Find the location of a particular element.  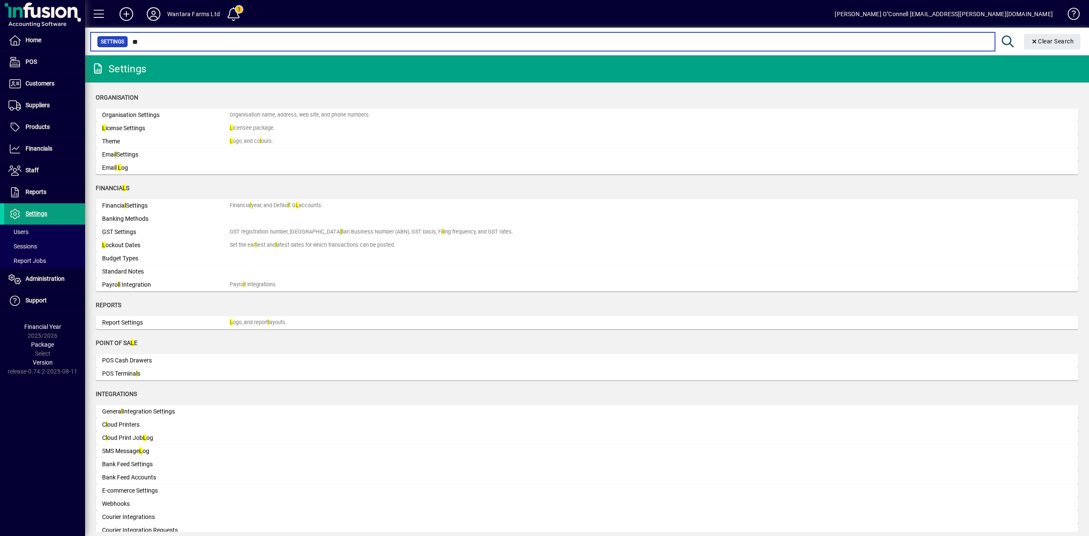

a: POS Terminals is located at coordinates (587, 374).